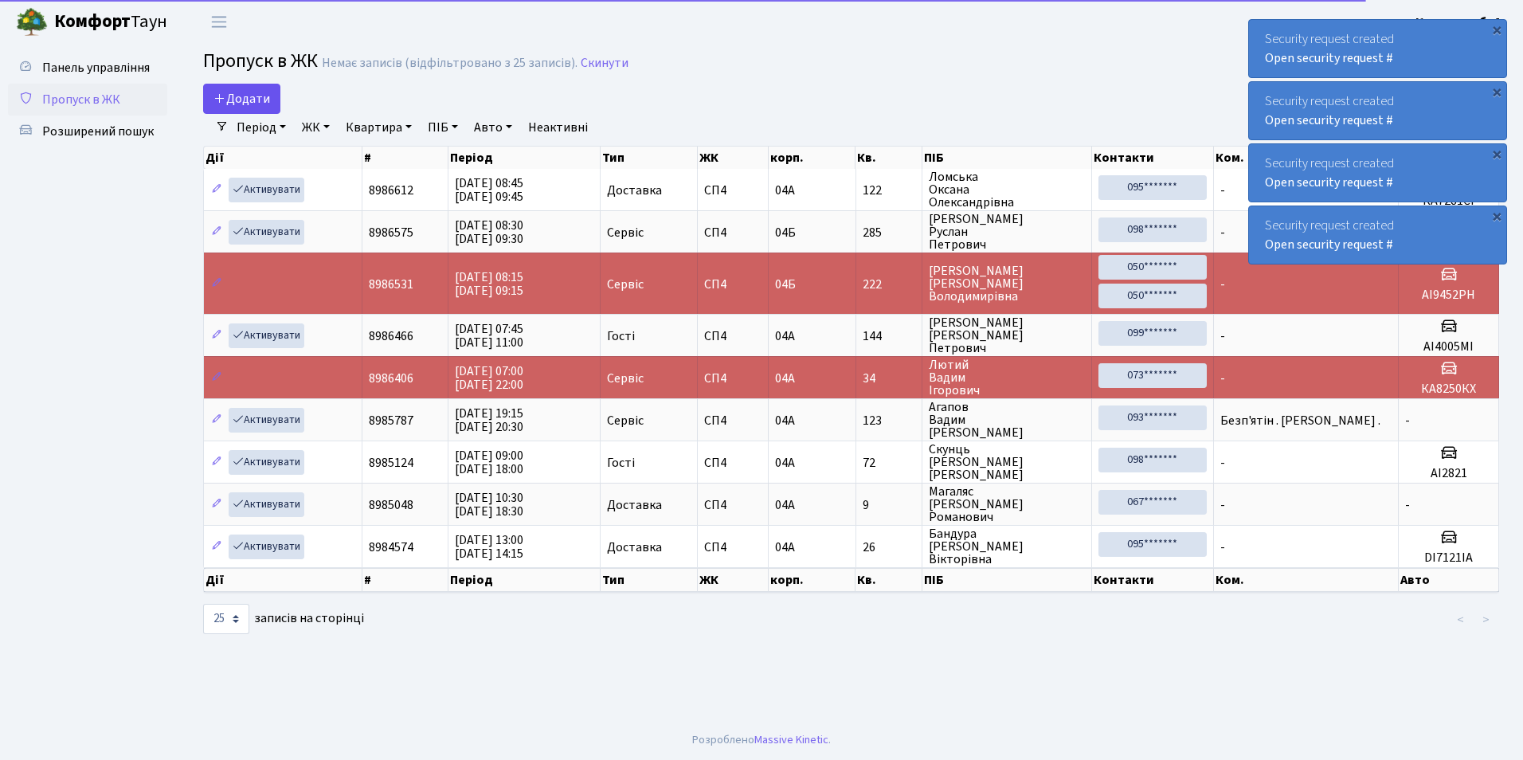  What do you see at coordinates (889, 547) in the screenshot?
I see `span: 26` at bounding box center [889, 547].